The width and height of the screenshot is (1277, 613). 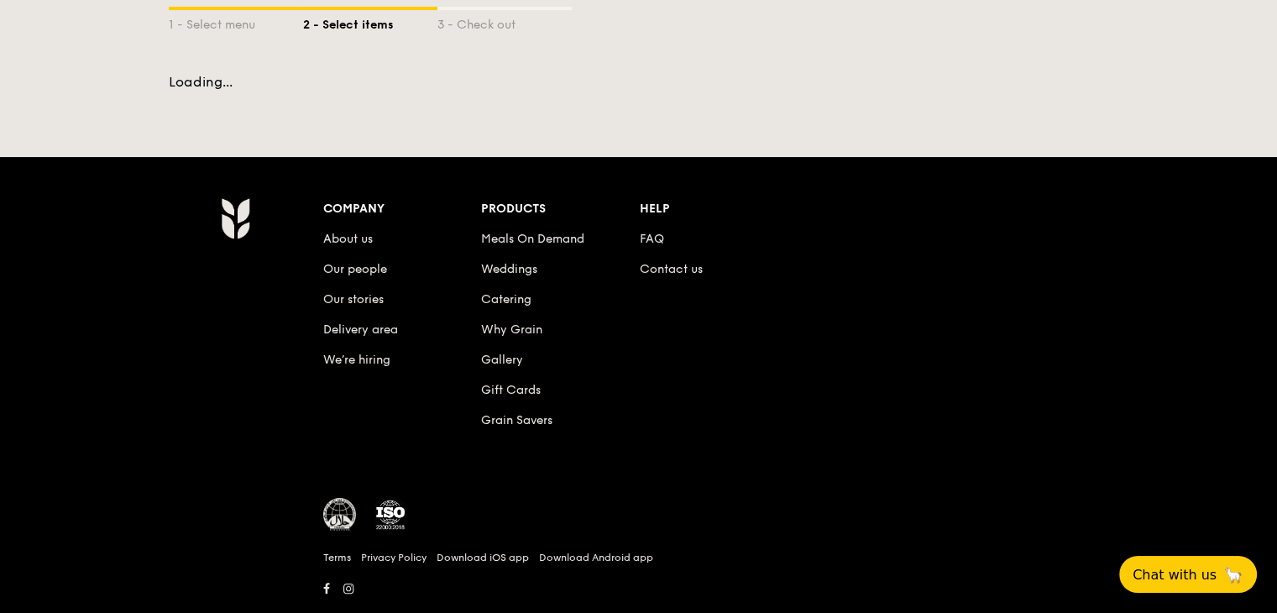 What do you see at coordinates (355, 269) in the screenshot?
I see `a: Our people` at bounding box center [355, 269].